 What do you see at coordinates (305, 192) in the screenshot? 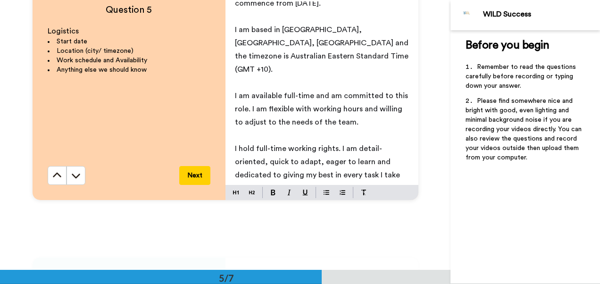
I see `img: underline-mark.svg` at bounding box center [305, 192].